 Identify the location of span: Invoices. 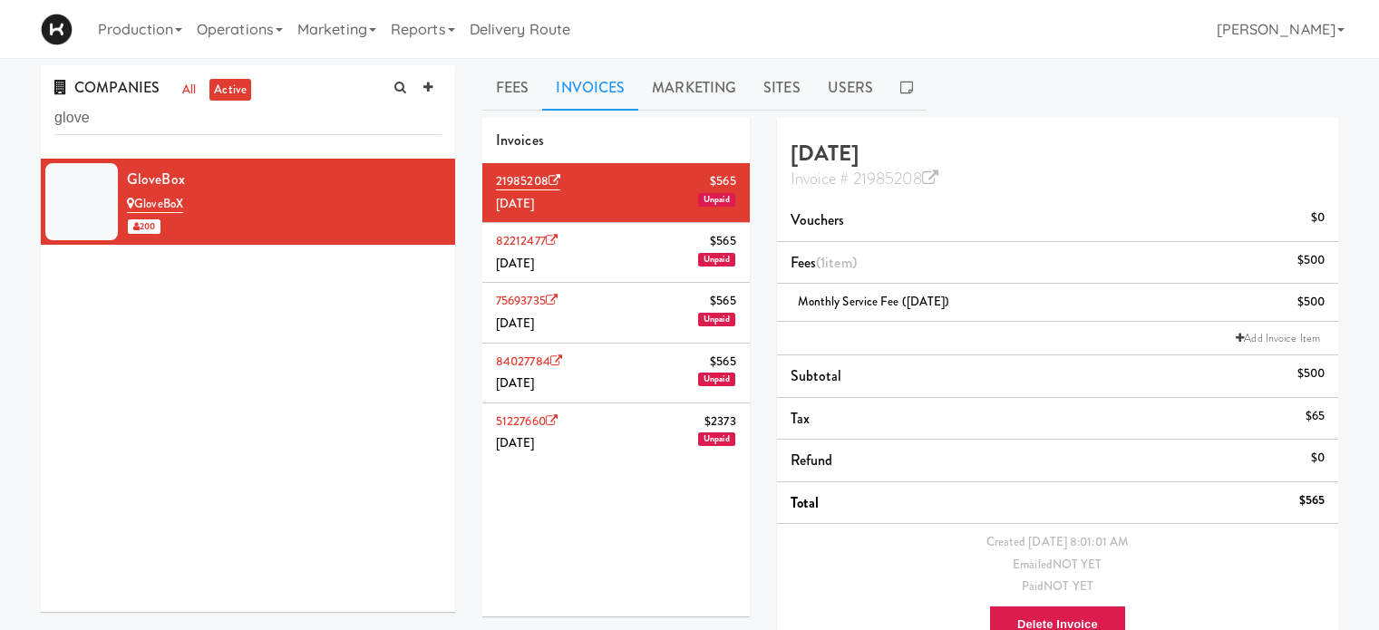
(520, 140).